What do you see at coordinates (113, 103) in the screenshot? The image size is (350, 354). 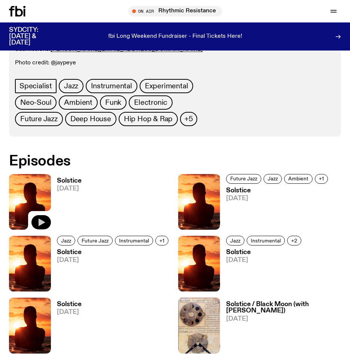 I see `a: Funk` at bounding box center [113, 103].